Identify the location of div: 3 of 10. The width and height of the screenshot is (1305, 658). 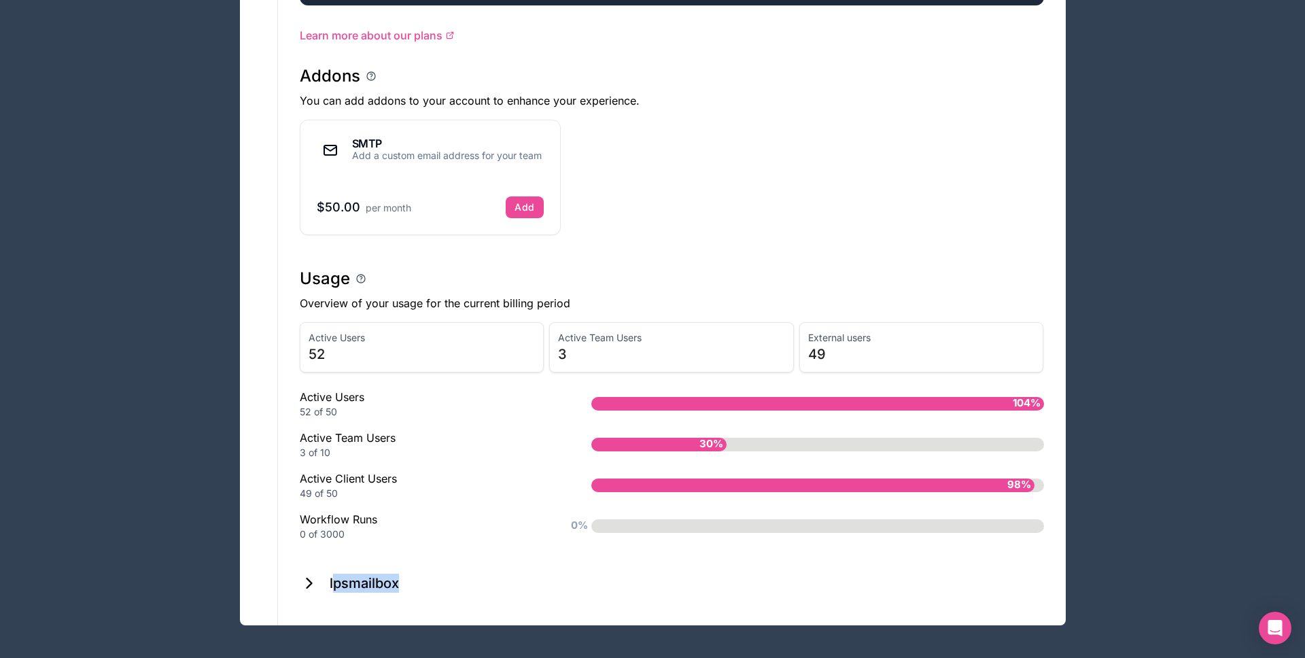
(423, 453).